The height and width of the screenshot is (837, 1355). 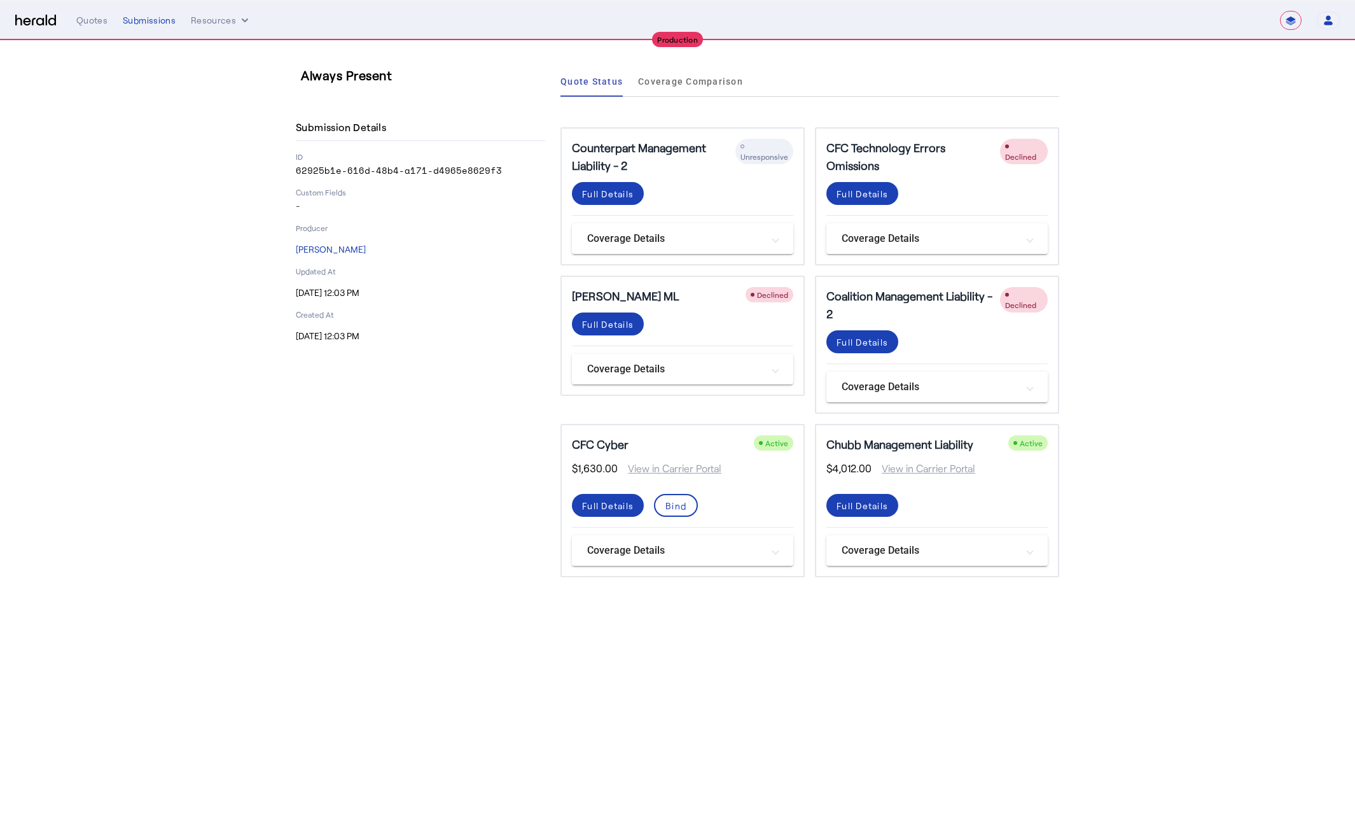 I want to click on a: Quote Status, so click(x=592, y=81).